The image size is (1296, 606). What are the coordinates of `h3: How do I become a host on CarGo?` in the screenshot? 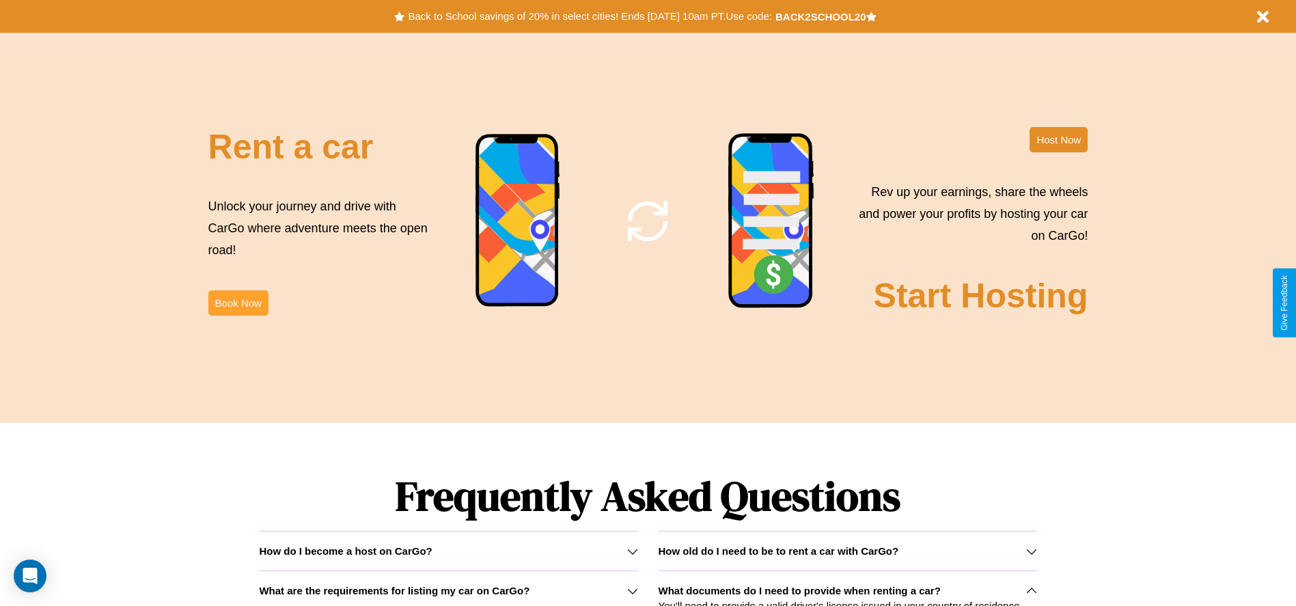 It's located at (345, 551).